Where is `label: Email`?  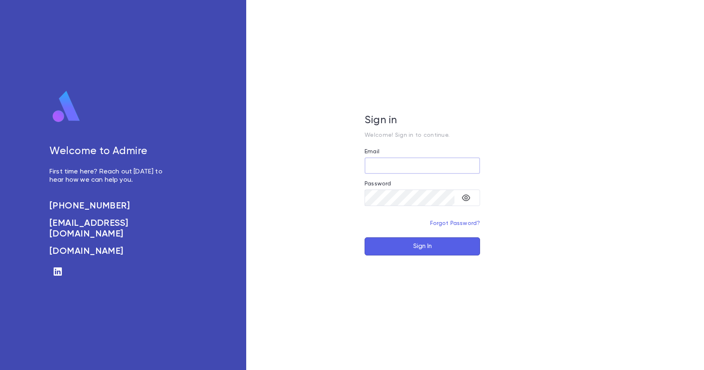 label: Email is located at coordinates (372, 152).